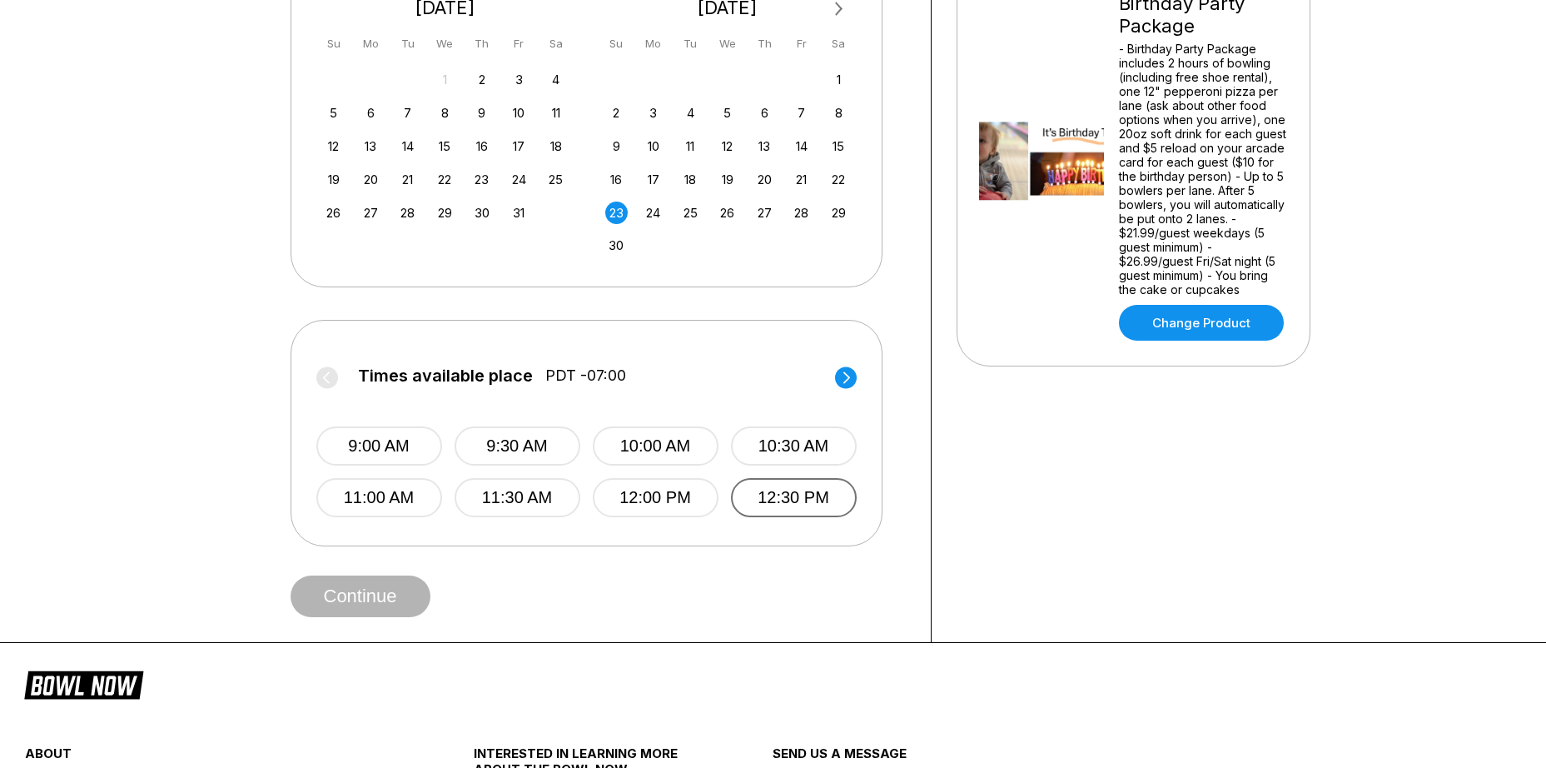  What do you see at coordinates (371, 112) in the screenshot?
I see `div: Choose Monday, October 6th, 2025` at bounding box center [371, 112].